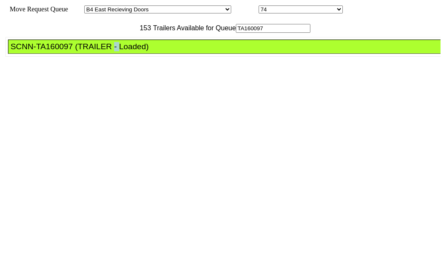  Describe the element at coordinates (245, 9) in the screenshot. I see `span: Location` at that location.